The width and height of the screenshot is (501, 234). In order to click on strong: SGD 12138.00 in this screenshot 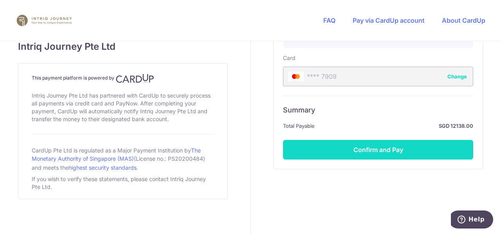, I will do `click(395, 126)`.